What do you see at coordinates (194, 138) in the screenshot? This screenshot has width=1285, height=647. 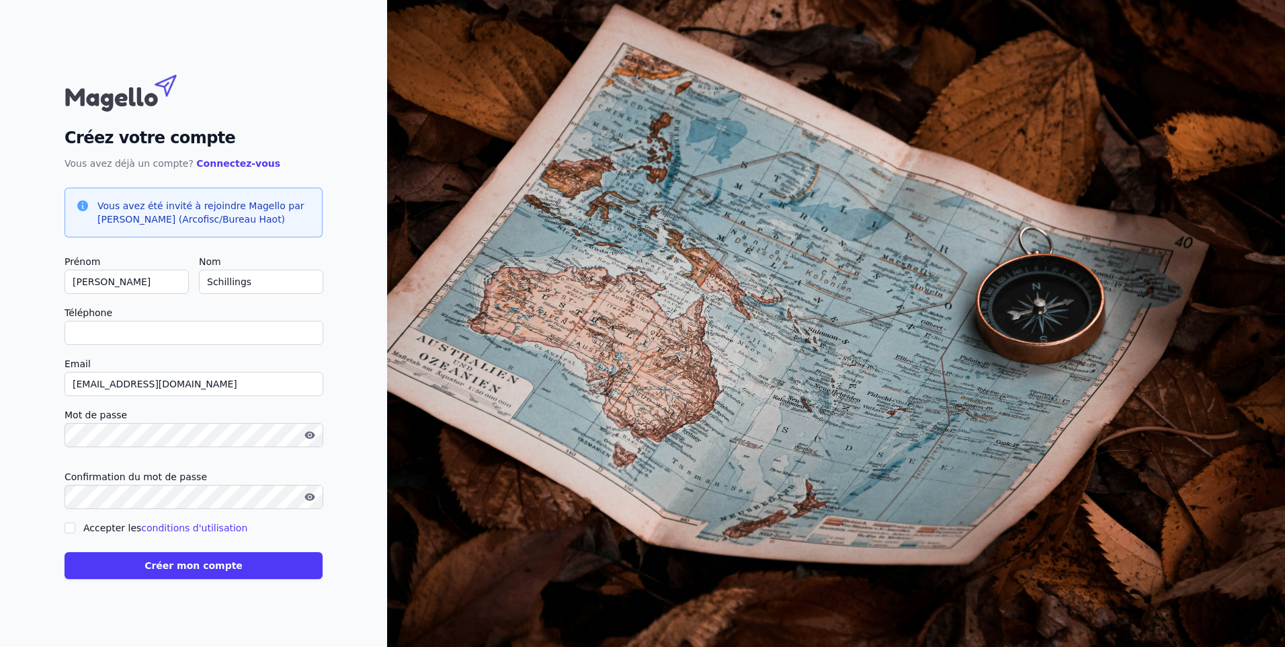 I see `h2: Créez votre compte` at bounding box center [194, 138].